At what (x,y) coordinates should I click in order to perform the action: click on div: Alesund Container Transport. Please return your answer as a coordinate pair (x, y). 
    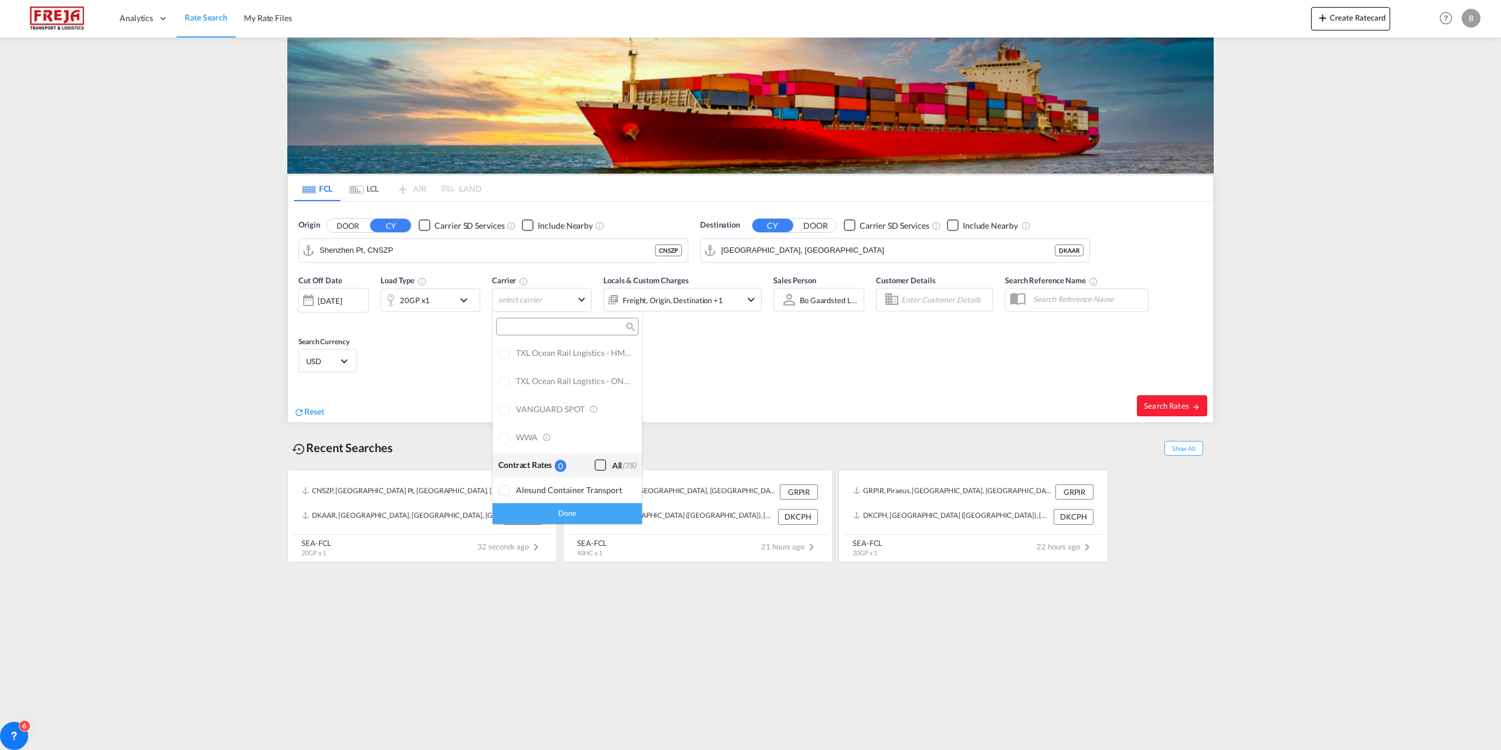
    Looking at the image, I should click on (574, 490).